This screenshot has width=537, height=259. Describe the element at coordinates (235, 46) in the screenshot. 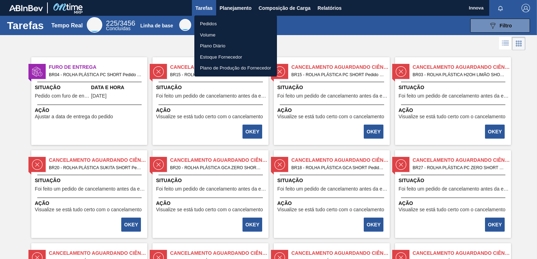

I see `li: Plano Diário` at that location.